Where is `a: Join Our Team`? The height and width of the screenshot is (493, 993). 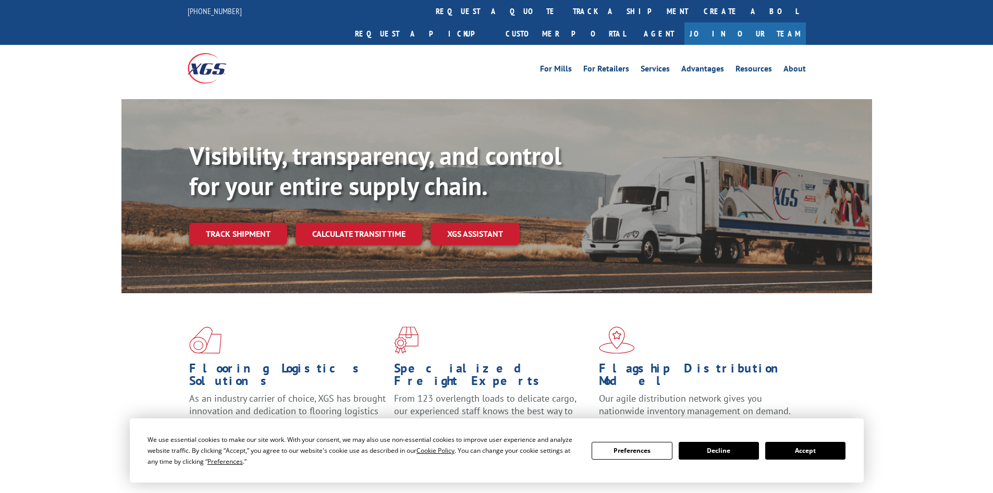 a: Join Our Team is located at coordinates (745, 33).